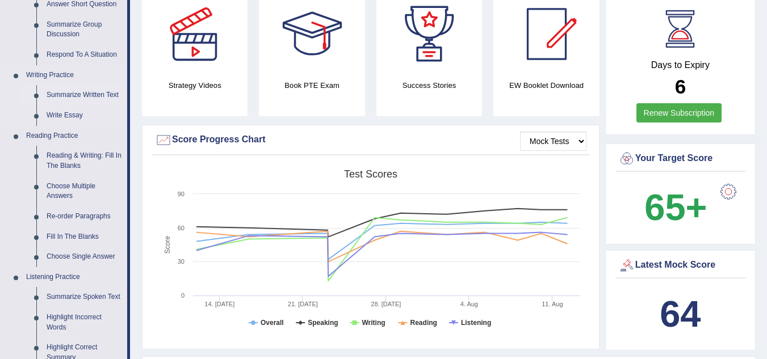  I want to click on a: Writing Practice, so click(74, 76).